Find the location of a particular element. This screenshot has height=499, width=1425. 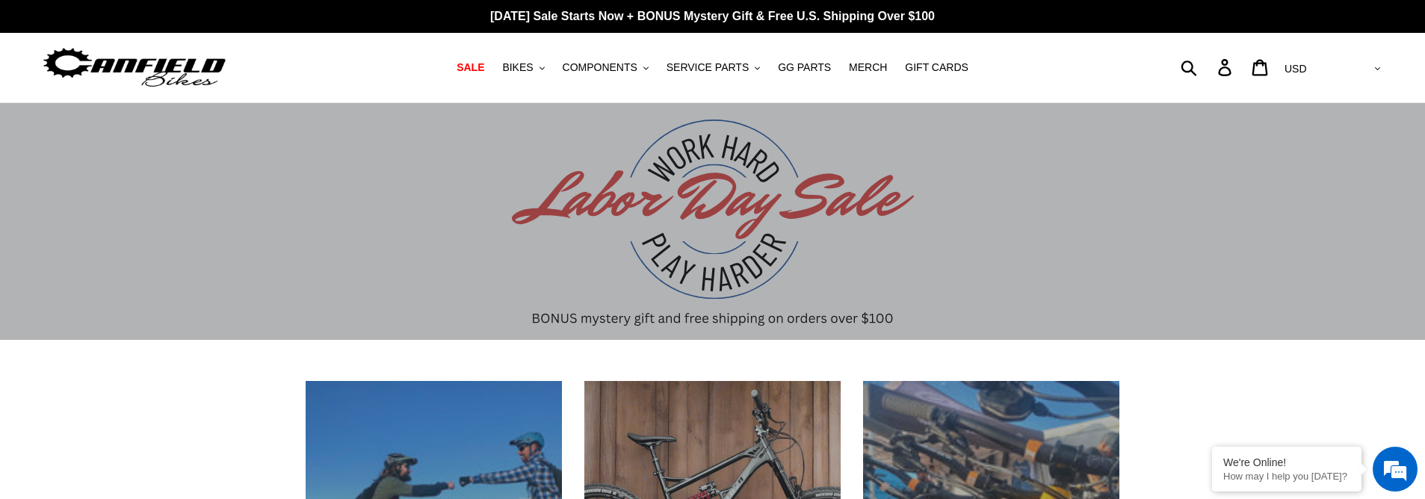

span: SALE is located at coordinates (470, 67).